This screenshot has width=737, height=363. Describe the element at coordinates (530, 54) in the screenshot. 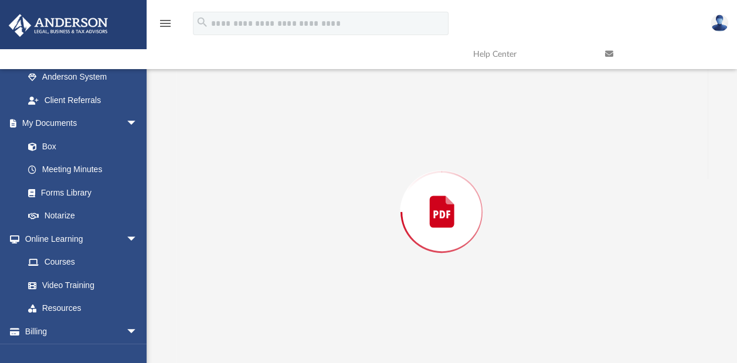

I see `a: Help Center` at that location.